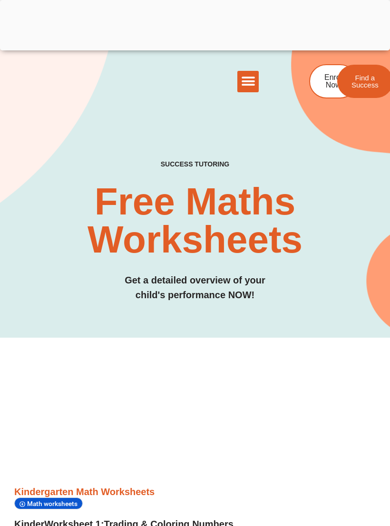 The height and width of the screenshot is (526, 390). Describe the element at coordinates (195, 287) in the screenshot. I see `h3: Get a detailed overview of your child's performance NOW!` at that location.